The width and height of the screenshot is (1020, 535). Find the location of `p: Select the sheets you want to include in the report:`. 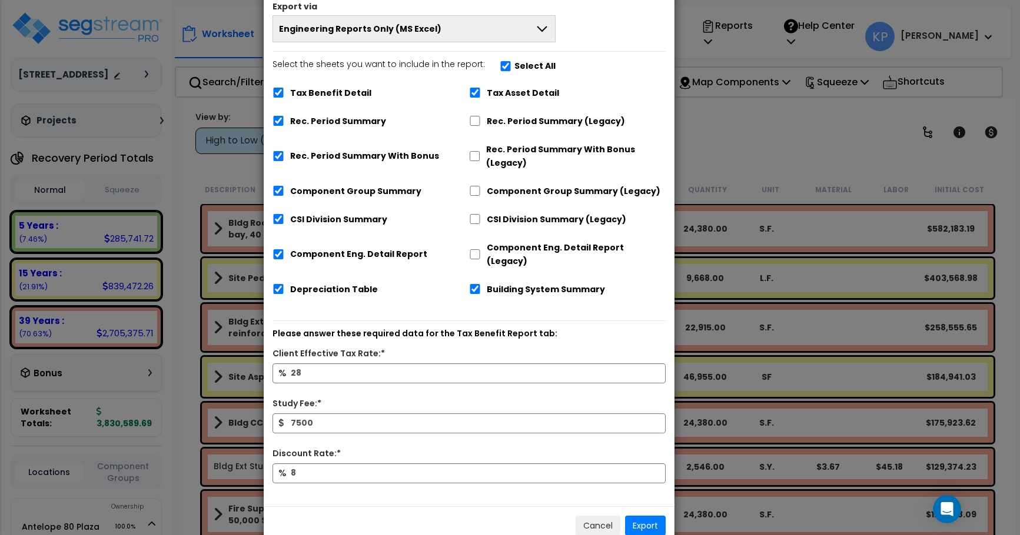

p: Select the sheets you want to include in the report: is located at coordinates (378, 65).